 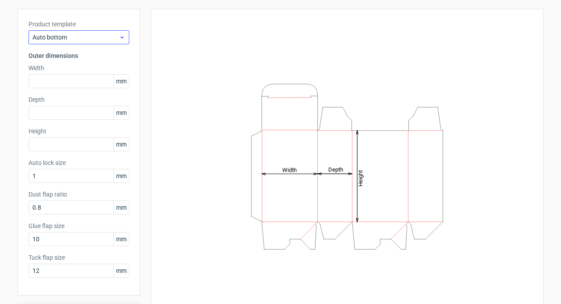 What do you see at coordinates (361, 178) in the screenshot?
I see `tspan: Height` at bounding box center [361, 178].